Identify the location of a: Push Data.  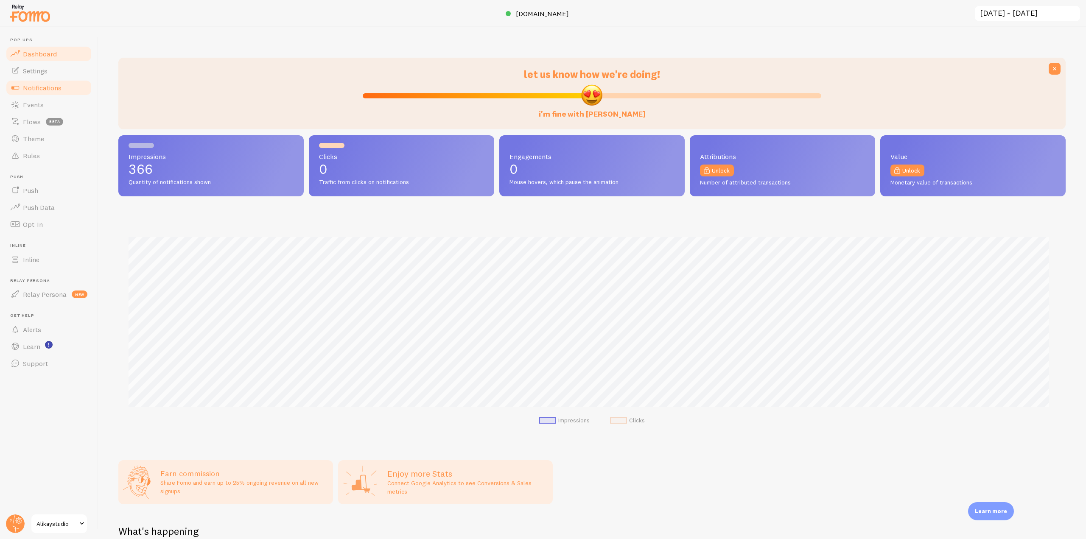
(49, 207).